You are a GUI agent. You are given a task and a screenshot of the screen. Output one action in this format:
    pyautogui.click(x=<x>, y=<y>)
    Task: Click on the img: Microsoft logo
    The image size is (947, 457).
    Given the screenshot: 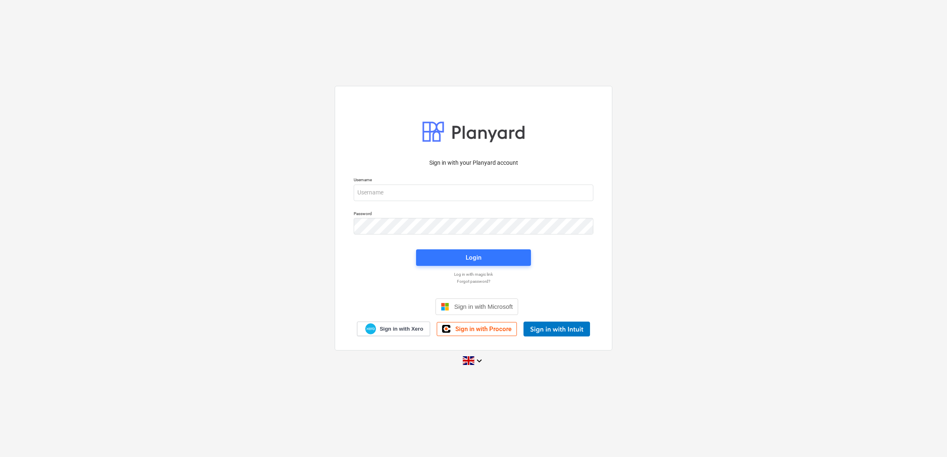 What is the action you would take?
    pyautogui.click(x=445, y=307)
    